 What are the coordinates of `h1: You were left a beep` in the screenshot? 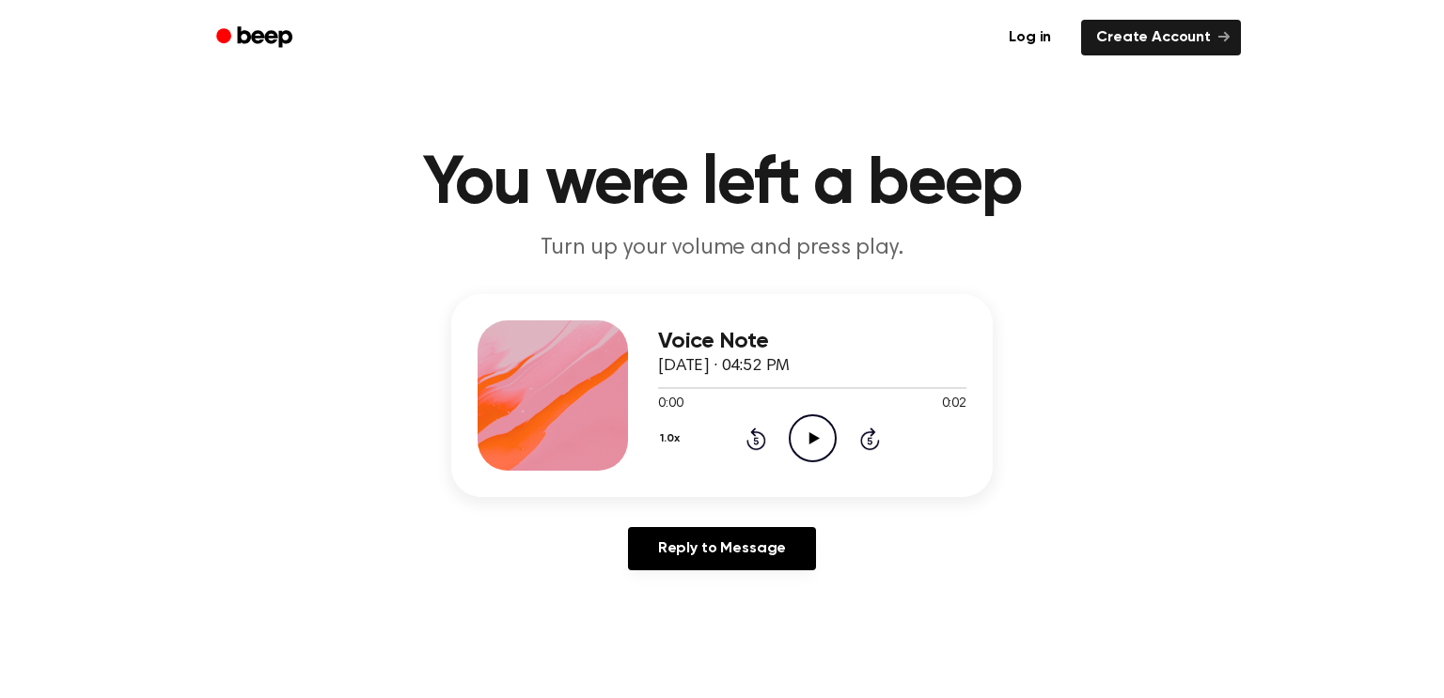 It's located at (722, 184).